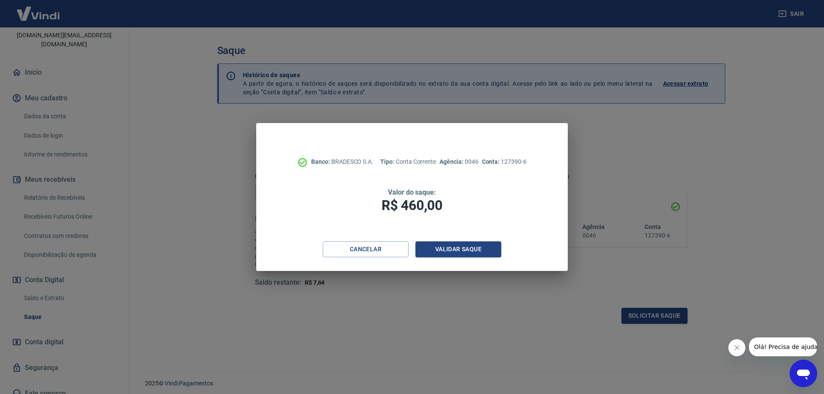 This screenshot has height=394, width=824. What do you see at coordinates (412, 205) in the screenshot?
I see `span: R$ 460,00` at bounding box center [412, 205].